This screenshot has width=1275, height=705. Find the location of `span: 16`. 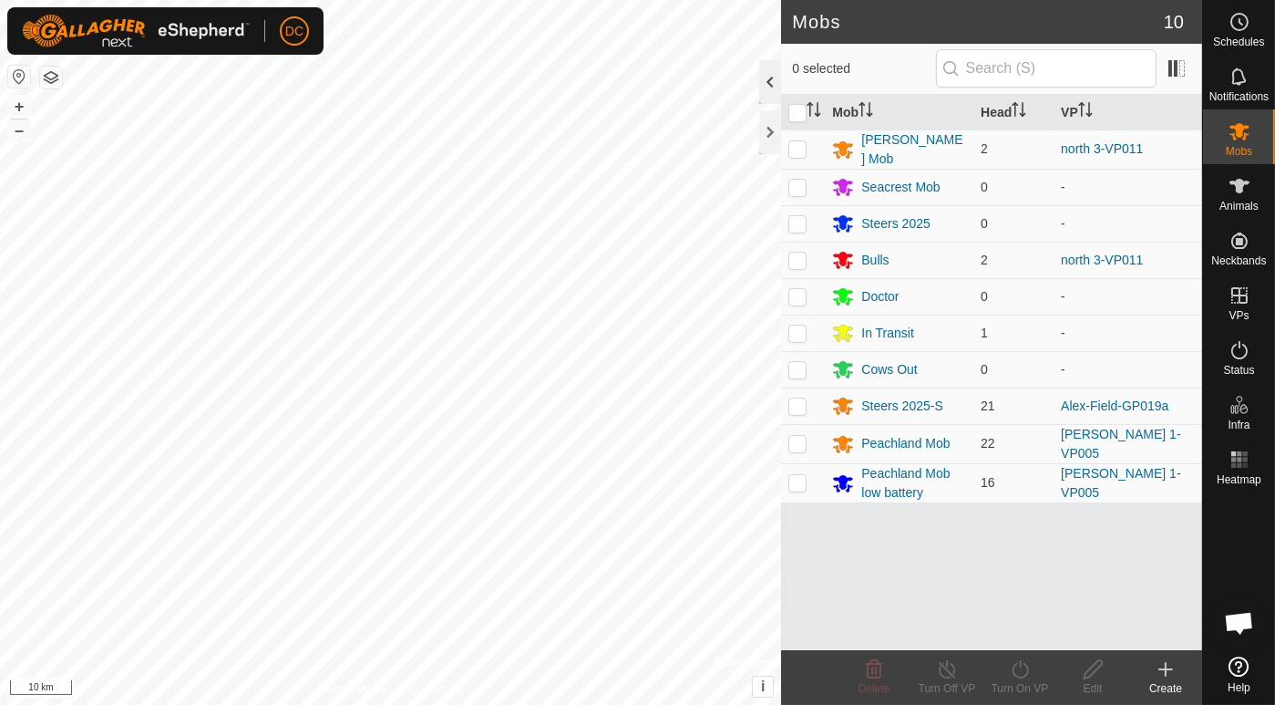

span: 16 is located at coordinates (988, 482).